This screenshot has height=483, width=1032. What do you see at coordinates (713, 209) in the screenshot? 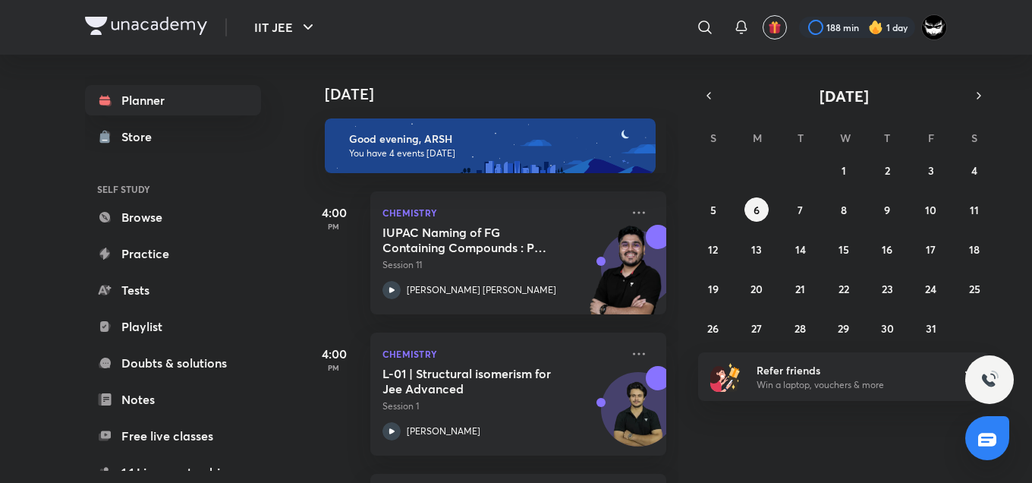
I see `abbr: October 5, 2025` at bounding box center [713, 209].